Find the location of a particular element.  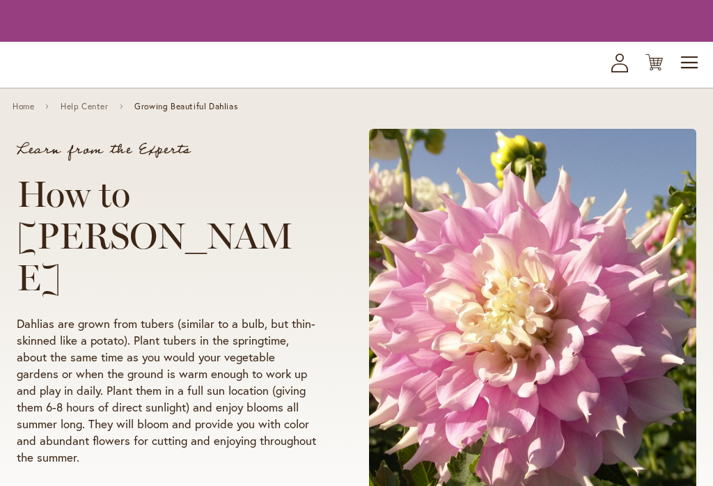

p: Learn from the Experts is located at coordinates (166, 150).